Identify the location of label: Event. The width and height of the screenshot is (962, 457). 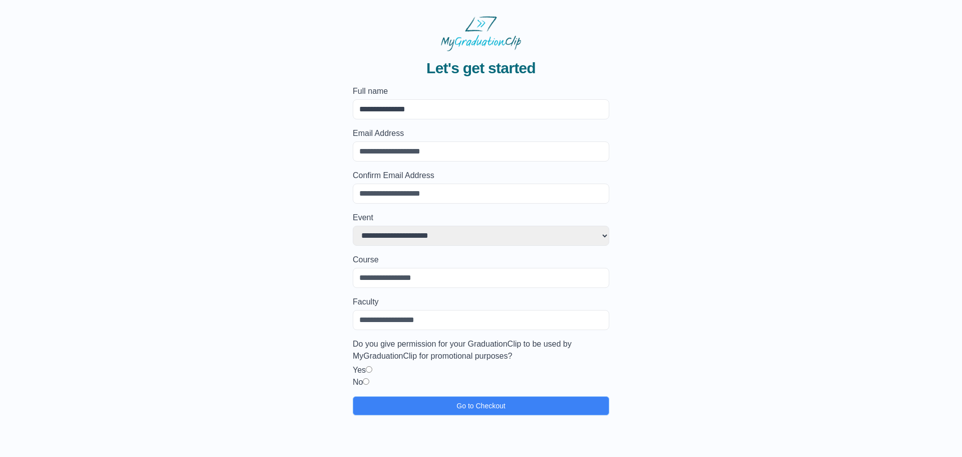
(481, 218).